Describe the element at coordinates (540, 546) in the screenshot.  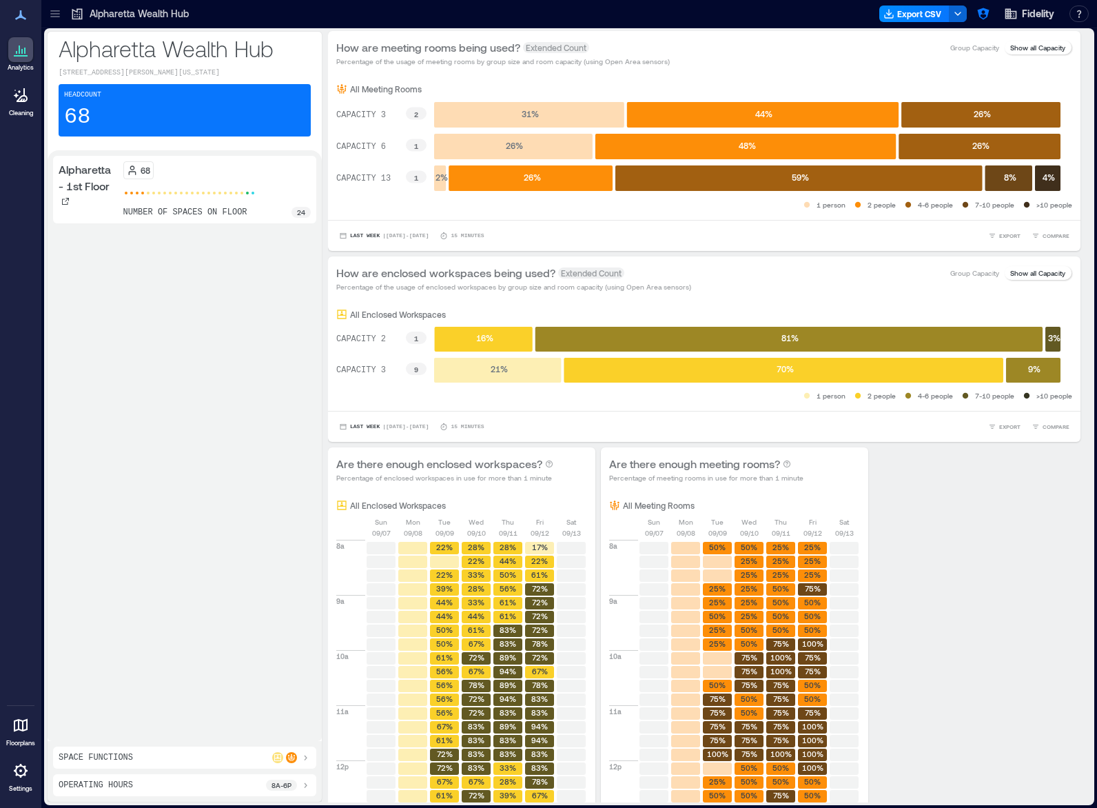
I see `text: 17%` at that location.